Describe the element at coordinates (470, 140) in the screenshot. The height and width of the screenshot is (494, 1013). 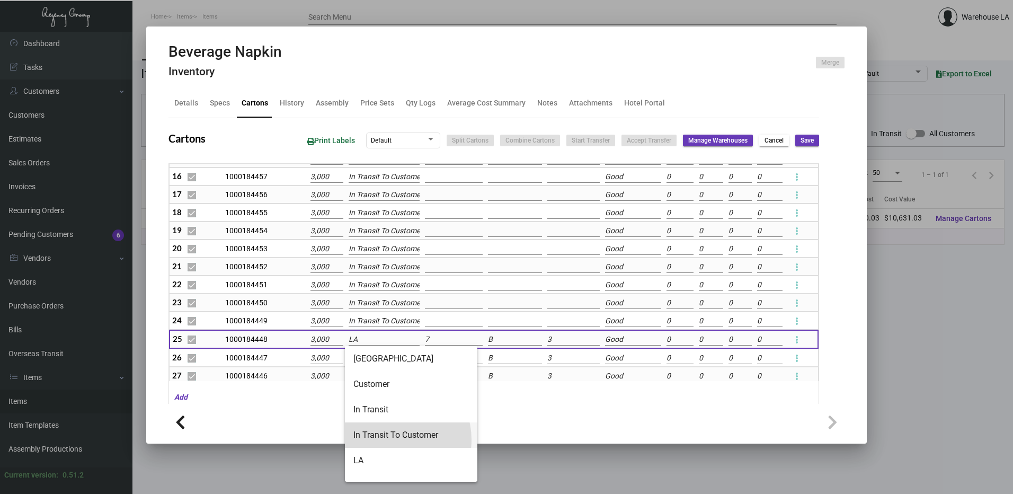
I see `button: Split Cartons` at that location.